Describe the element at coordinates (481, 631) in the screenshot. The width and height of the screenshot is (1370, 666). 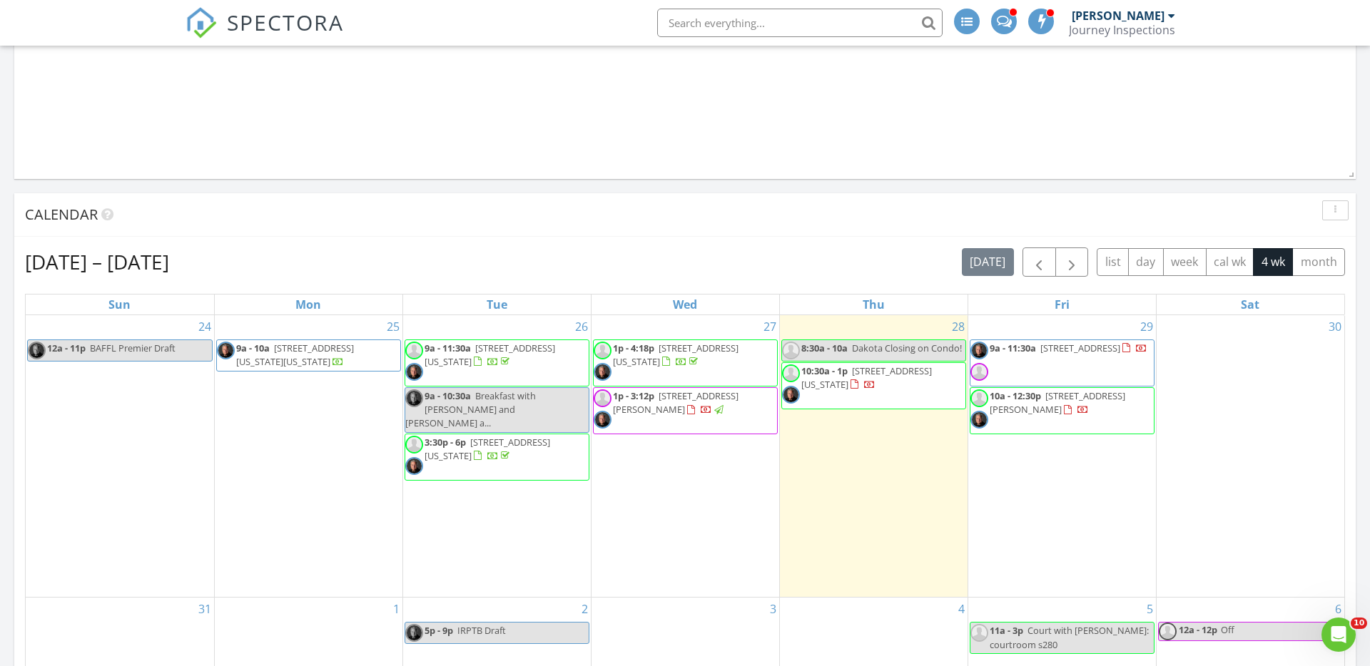
I see `span: IRPTB Draft` at that location.